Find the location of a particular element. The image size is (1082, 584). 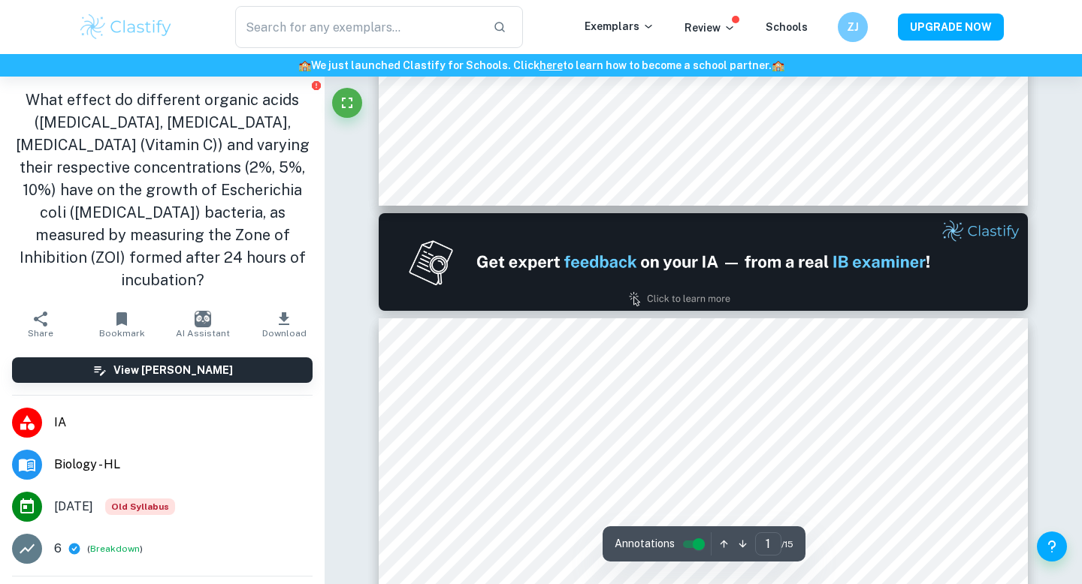

a: Clastify logo is located at coordinates (125, 27).